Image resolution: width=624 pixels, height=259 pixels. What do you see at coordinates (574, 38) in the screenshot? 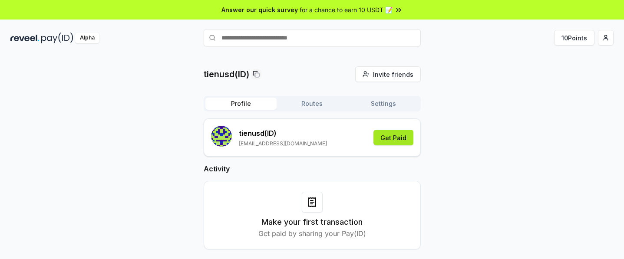
I see `button: 10Points` at bounding box center [574, 38].